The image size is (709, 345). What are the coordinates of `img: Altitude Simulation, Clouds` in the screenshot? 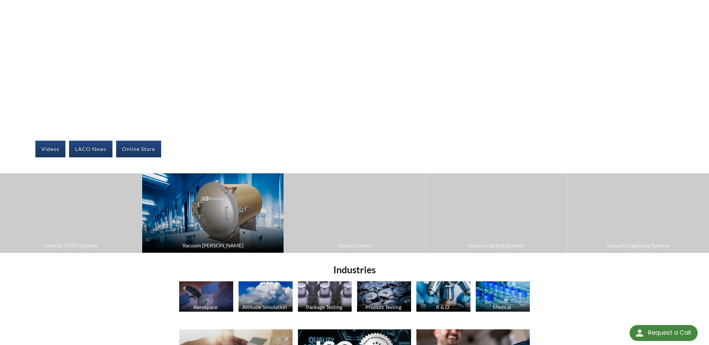 It's located at (266, 297).